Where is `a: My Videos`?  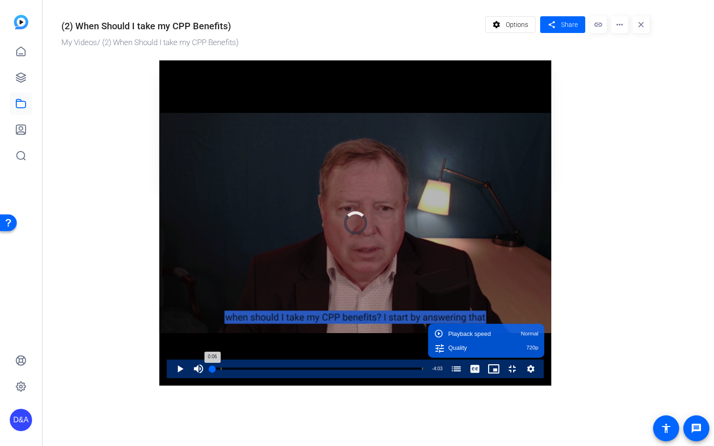
a: My Videos is located at coordinates (79, 42).